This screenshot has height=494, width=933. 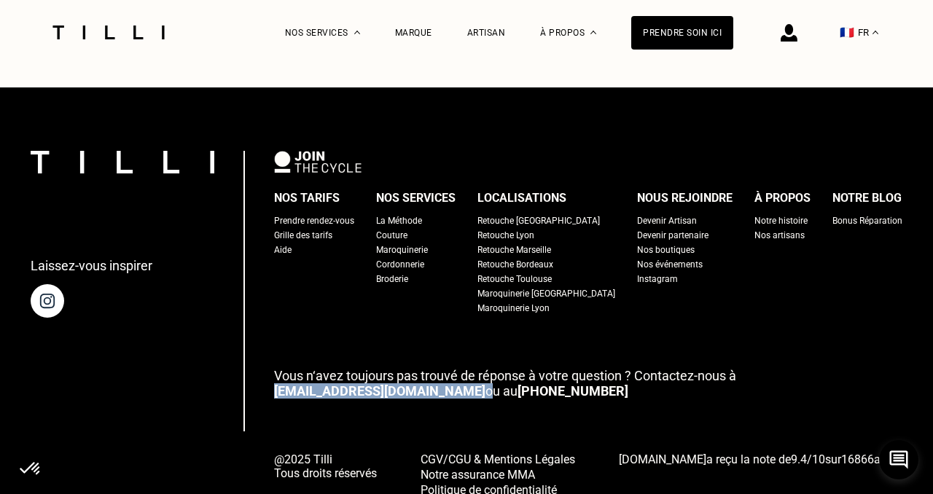 I want to click on div: Nos artisans, so click(x=779, y=235).